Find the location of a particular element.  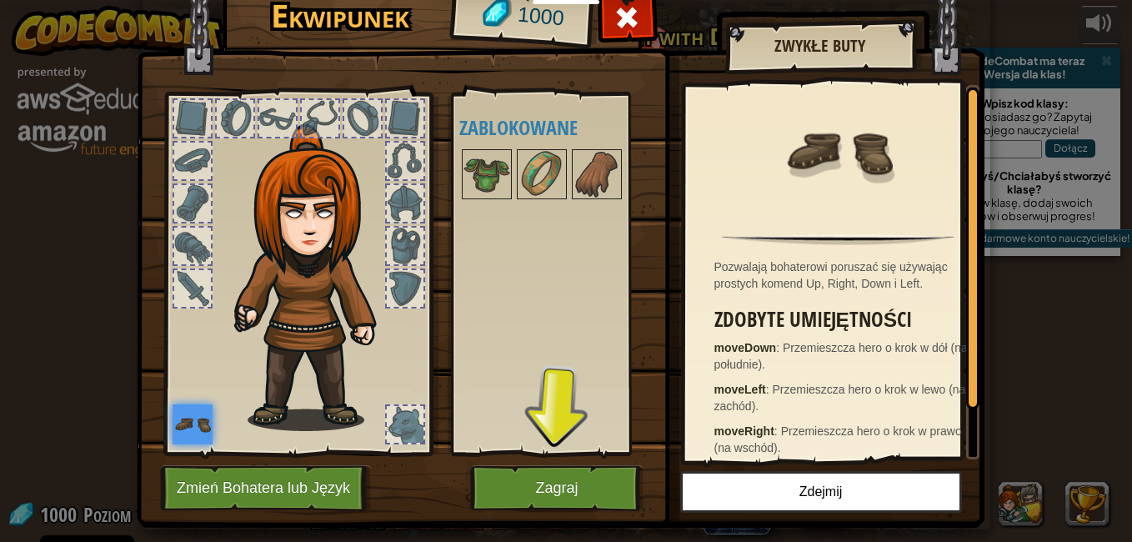

h3: Zdobyte umiejętności is located at coordinates (843, 319).